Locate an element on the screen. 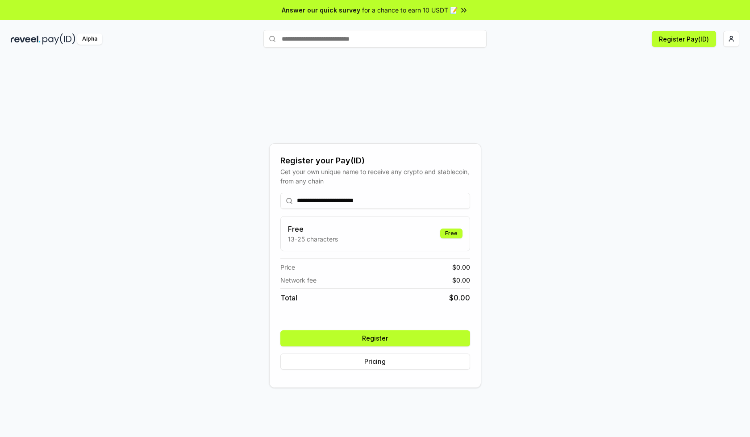  div: Free is located at coordinates (451, 234).